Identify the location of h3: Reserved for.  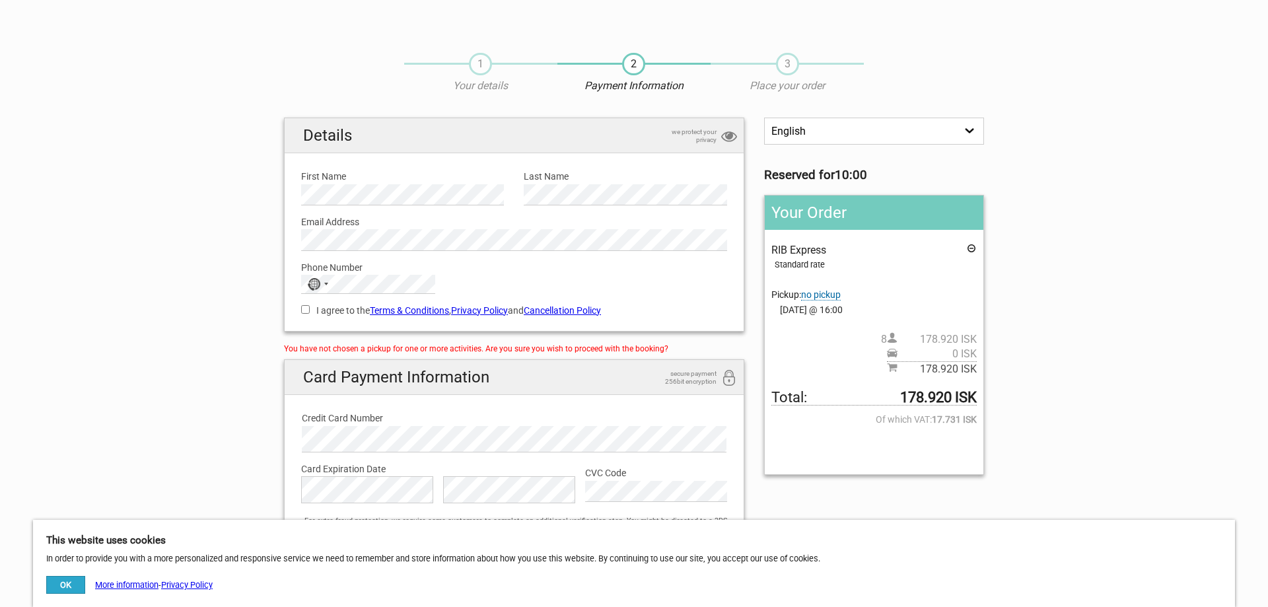
(874, 175).